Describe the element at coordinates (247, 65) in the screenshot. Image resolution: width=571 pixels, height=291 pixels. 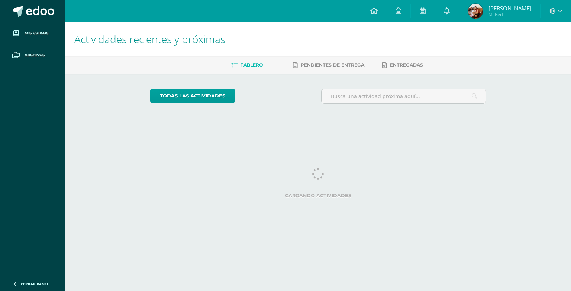
I see `a: Tablero` at that location.